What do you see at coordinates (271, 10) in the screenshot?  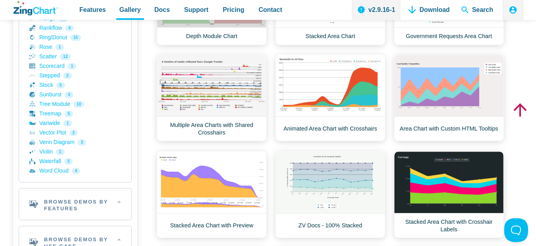 I see `span: Contact` at bounding box center [271, 10].